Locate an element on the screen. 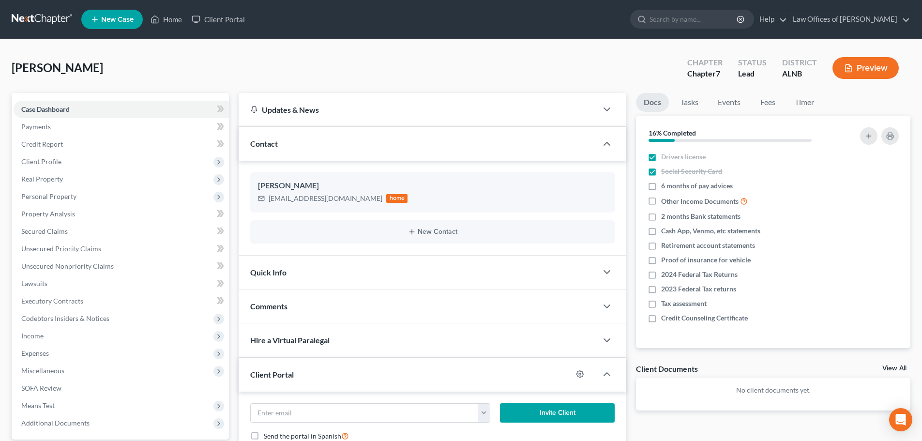  a: Unsecured Priority Claims is located at coordinates (121, 249).